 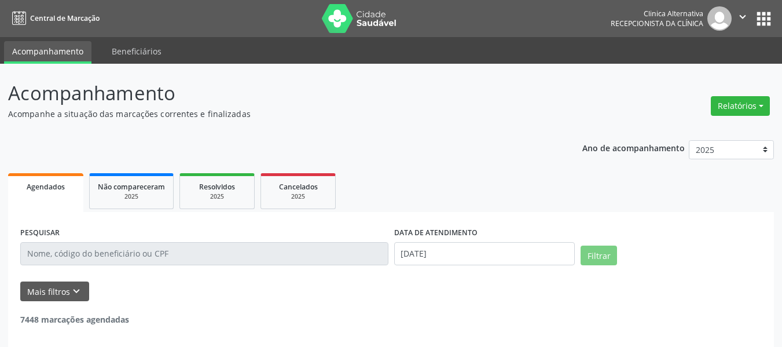 What do you see at coordinates (47, 52) in the screenshot?
I see `a: Acompanhamento` at bounding box center [47, 52].